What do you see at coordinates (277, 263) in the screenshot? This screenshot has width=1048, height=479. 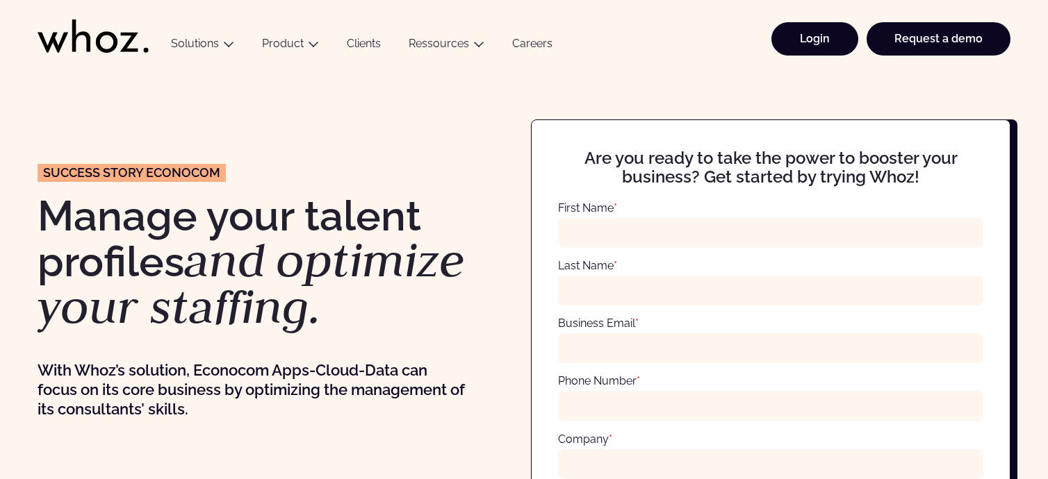 I see `h1: Manage your talent profiles` at bounding box center [277, 263].